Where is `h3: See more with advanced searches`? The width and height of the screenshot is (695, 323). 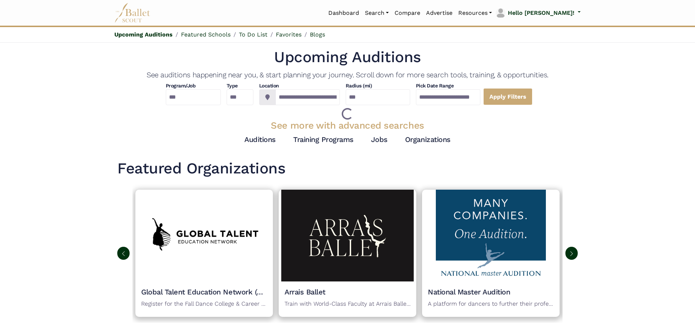
h3: See more with advanced searches is located at coordinates (347, 126).